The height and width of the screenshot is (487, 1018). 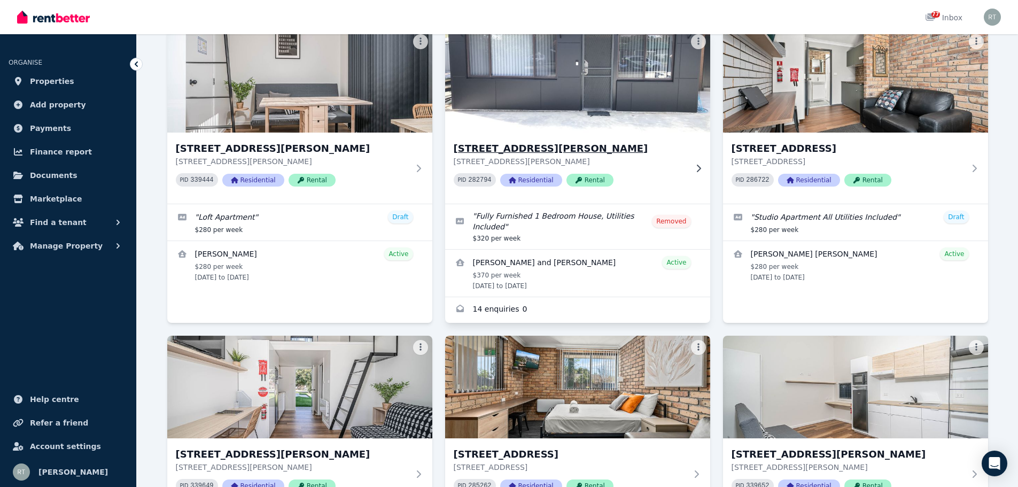 I want to click on span: Find a tenant, so click(x=58, y=222).